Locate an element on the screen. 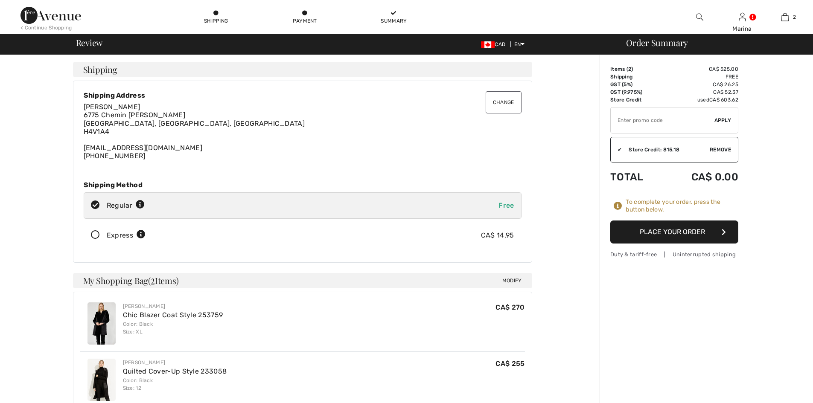  div: Marina is located at coordinates (742, 29).